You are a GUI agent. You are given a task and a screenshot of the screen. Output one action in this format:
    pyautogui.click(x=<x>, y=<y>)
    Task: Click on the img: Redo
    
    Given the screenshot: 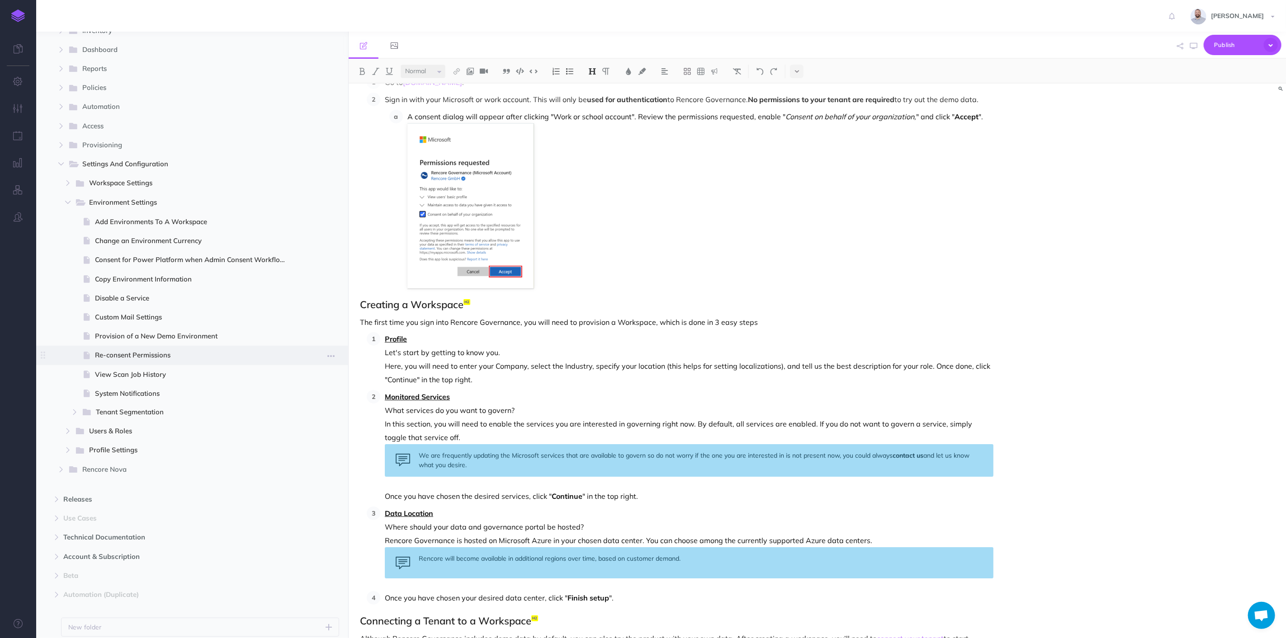 What is the action you would take?
    pyautogui.click(x=774, y=71)
    